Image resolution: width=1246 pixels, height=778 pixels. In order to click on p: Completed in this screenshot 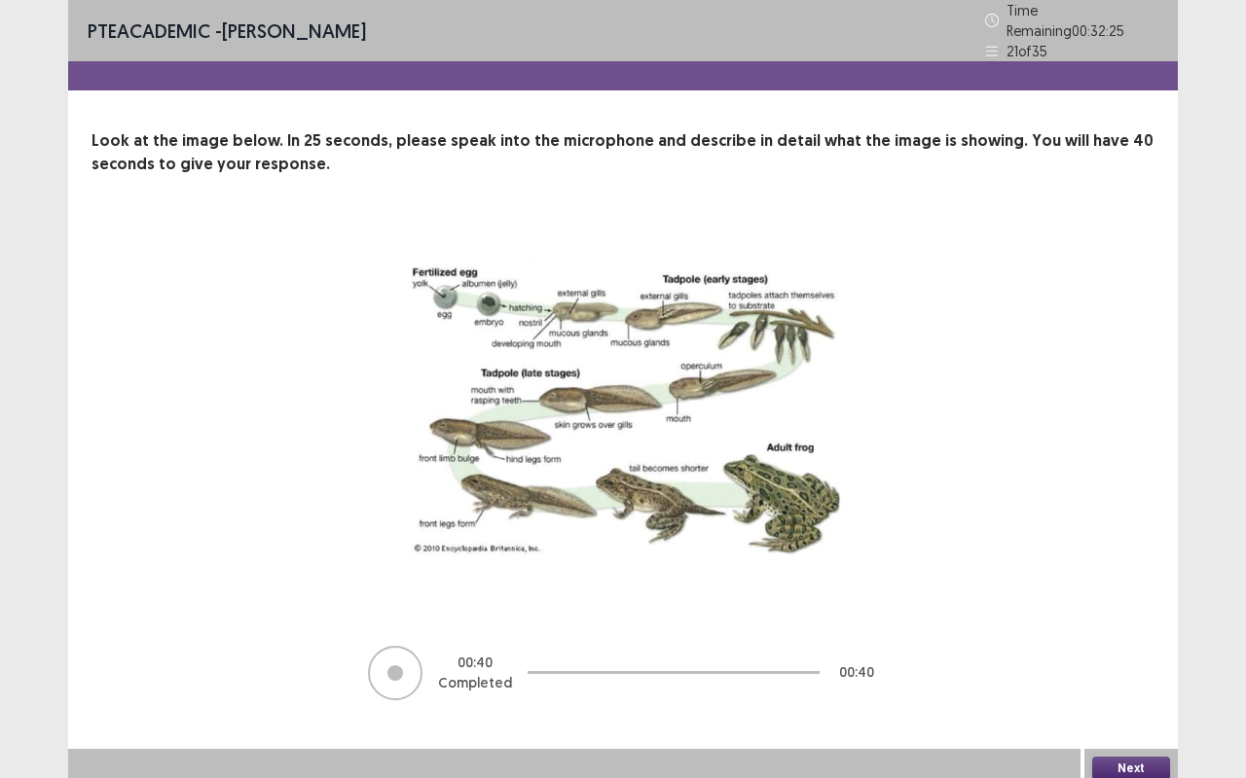, I will do `click(475, 683)`.